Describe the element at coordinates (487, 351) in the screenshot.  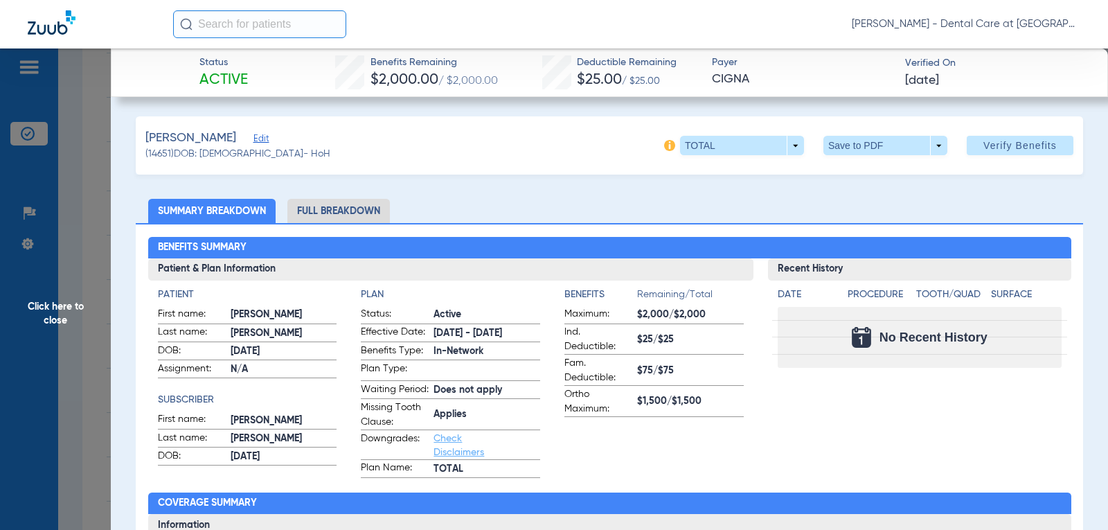
I see `span: In-Network` at that location.